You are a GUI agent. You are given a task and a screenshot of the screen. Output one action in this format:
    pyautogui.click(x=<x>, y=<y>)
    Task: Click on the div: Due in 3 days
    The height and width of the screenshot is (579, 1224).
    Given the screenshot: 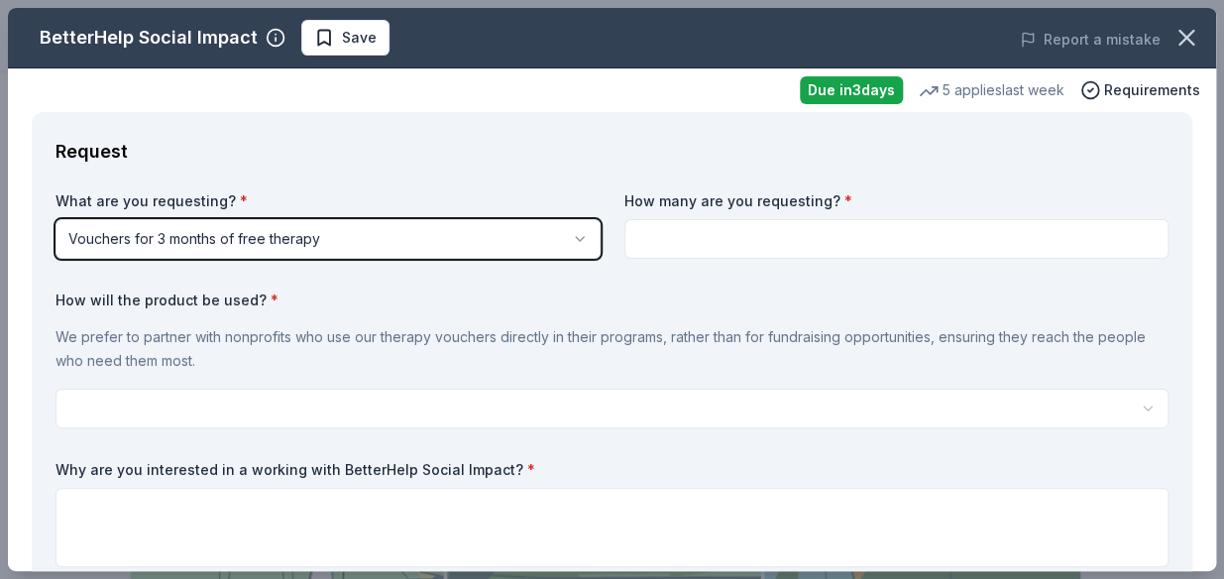 What is the action you would take?
    pyautogui.click(x=851, y=90)
    